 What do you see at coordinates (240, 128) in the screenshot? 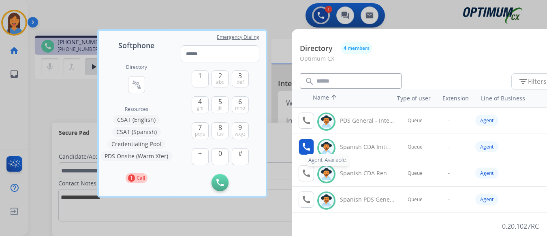
I see `span: 9` at bounding box center [240, 128].